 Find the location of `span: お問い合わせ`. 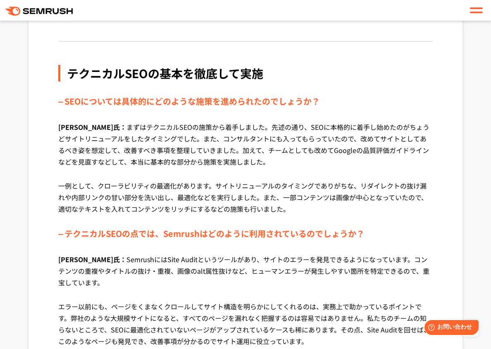

span: お問い合わせ is located at coordinates (37, 10).